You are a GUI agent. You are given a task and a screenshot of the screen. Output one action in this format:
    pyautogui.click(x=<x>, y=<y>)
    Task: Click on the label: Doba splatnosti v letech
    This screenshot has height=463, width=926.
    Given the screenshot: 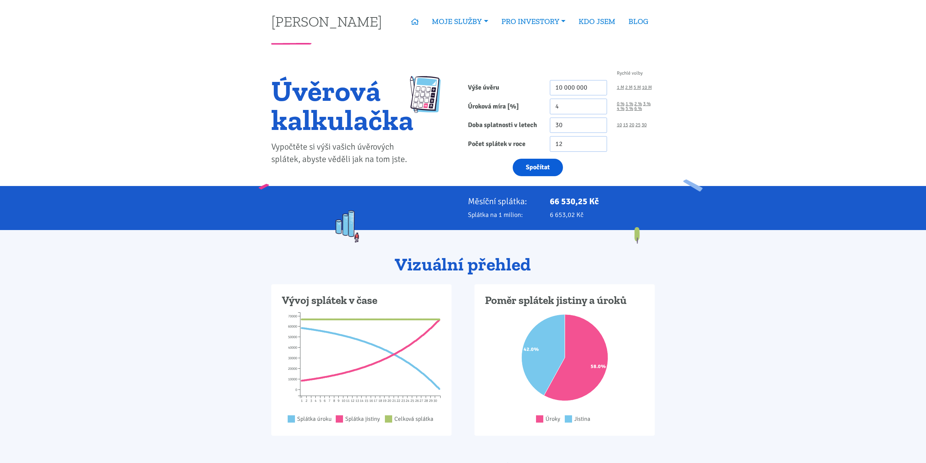 What is the action you would take?
    pyautogui.click(x=504, y=125)
    